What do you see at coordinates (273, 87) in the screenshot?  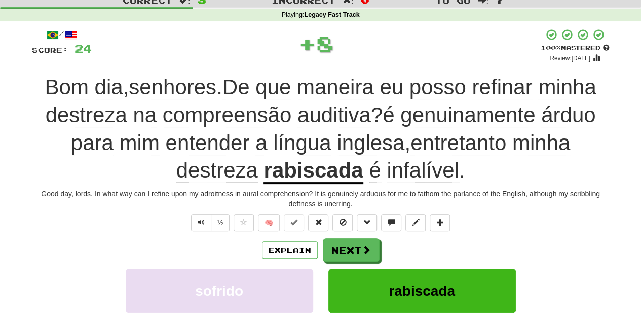 I see `span: que` at bounding box center [273, 87].